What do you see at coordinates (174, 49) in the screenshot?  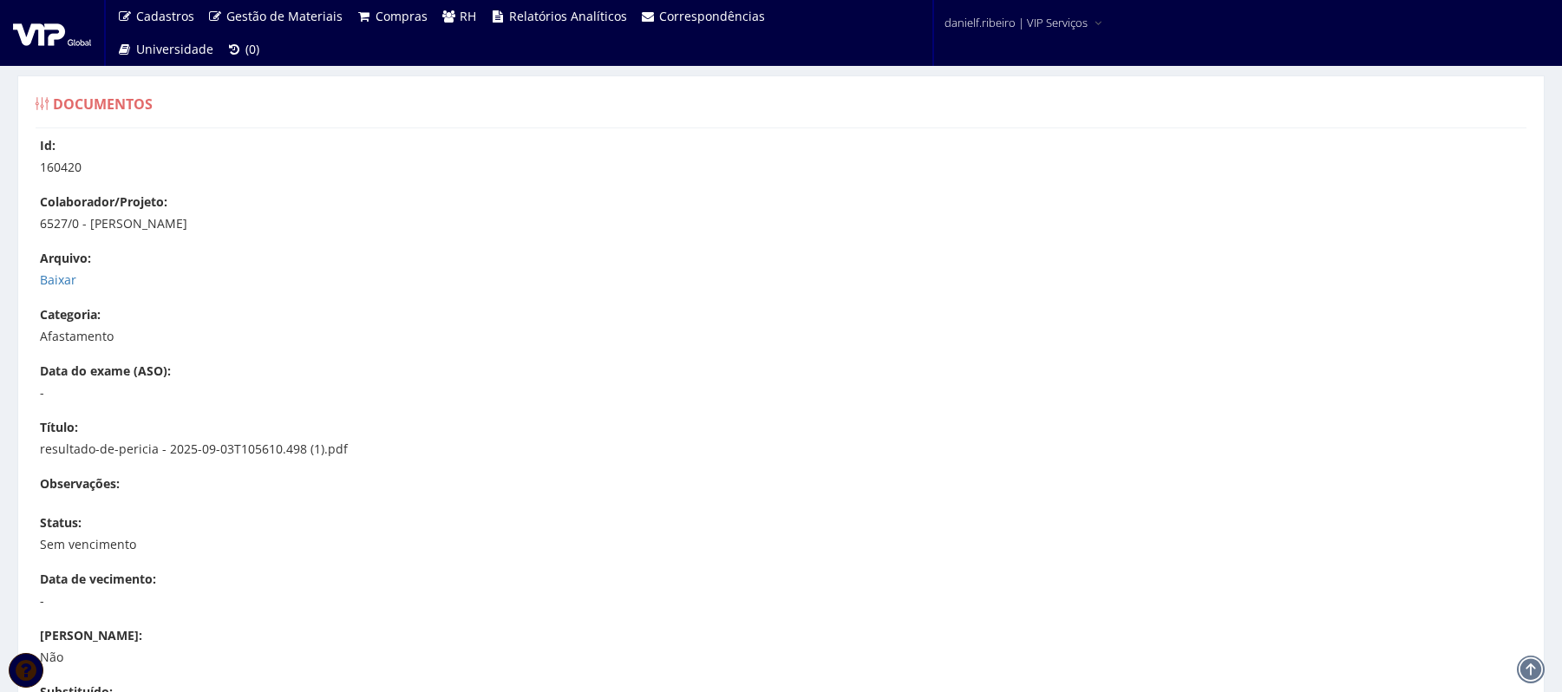 I see `span: Universidade` at bounding box center [174, 49].